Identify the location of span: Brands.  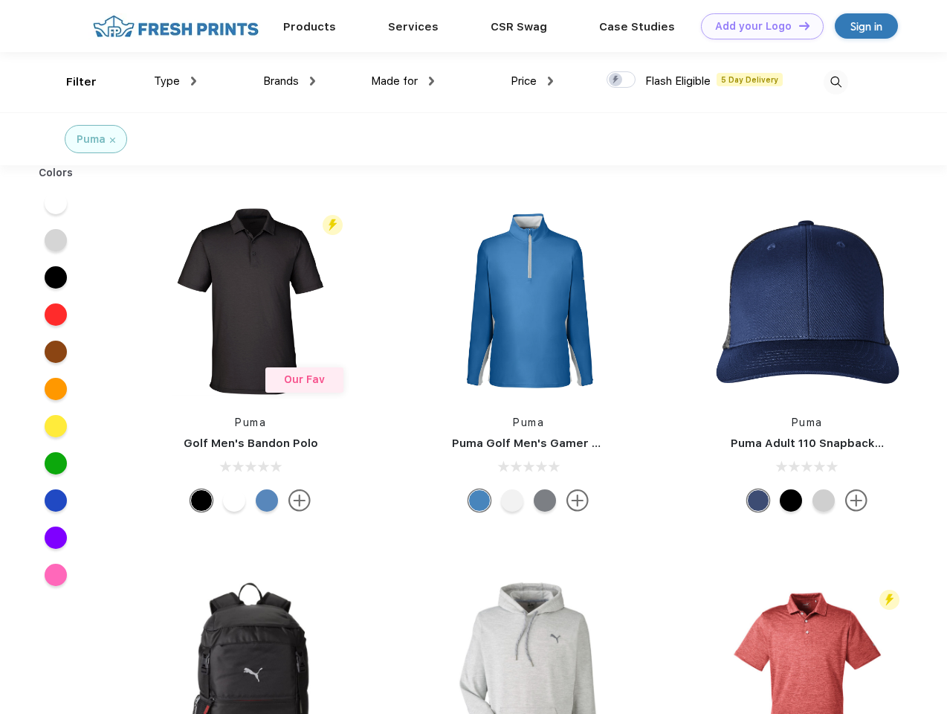
(281, 81).